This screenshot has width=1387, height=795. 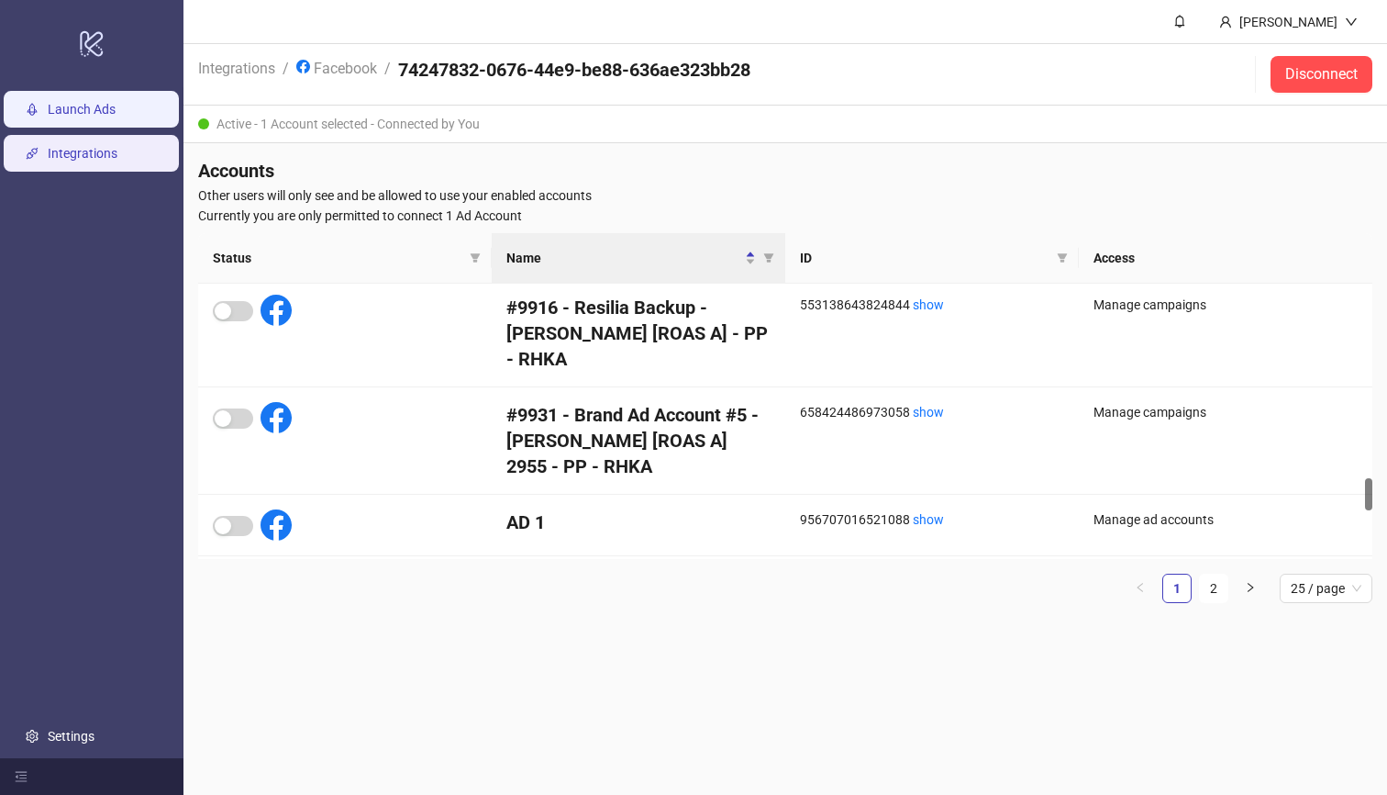 What do you see at coordinates (1214, 588) in the screenshot?
I see `li: 2` at bounding box center [1214, 588].